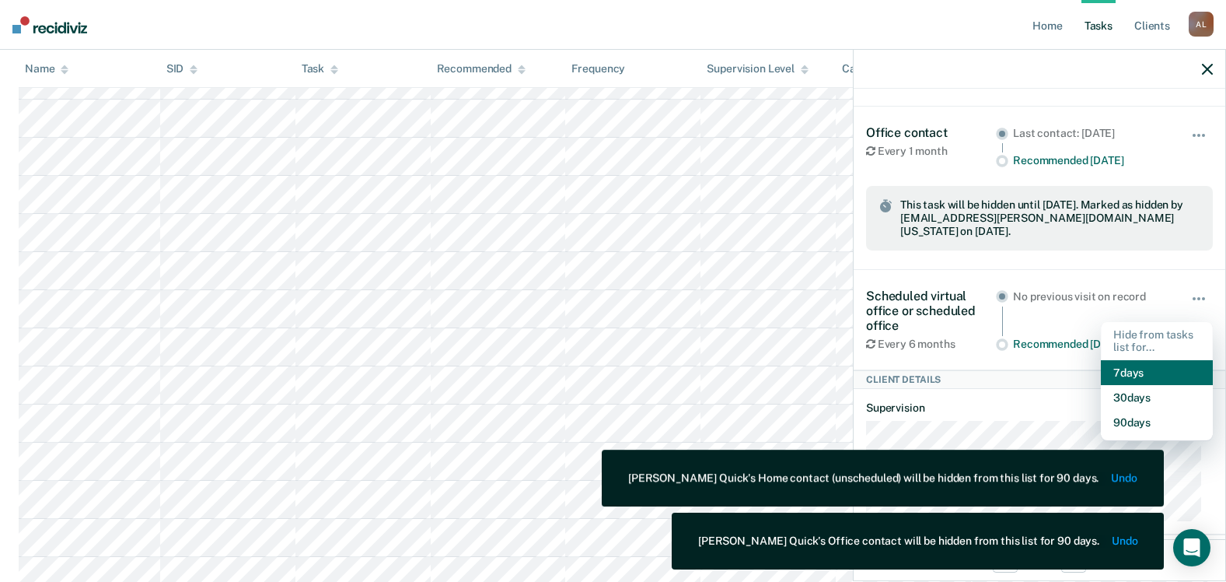 The height and width of the screenshot is (582, 1226). I want to click on button: 30 days, so click(1157, 397).